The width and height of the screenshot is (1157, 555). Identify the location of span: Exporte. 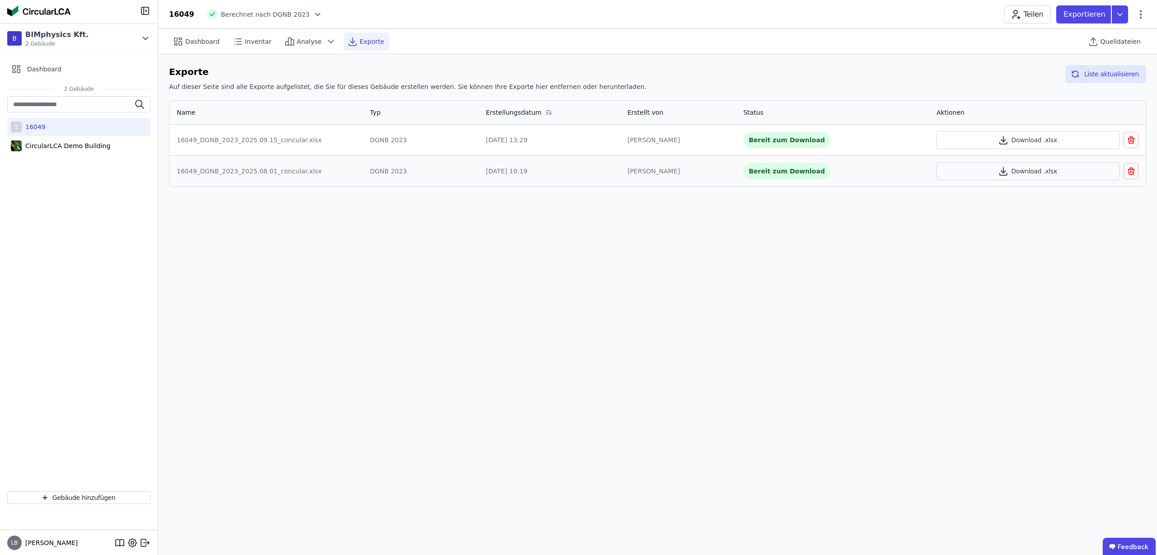
(372, 42).